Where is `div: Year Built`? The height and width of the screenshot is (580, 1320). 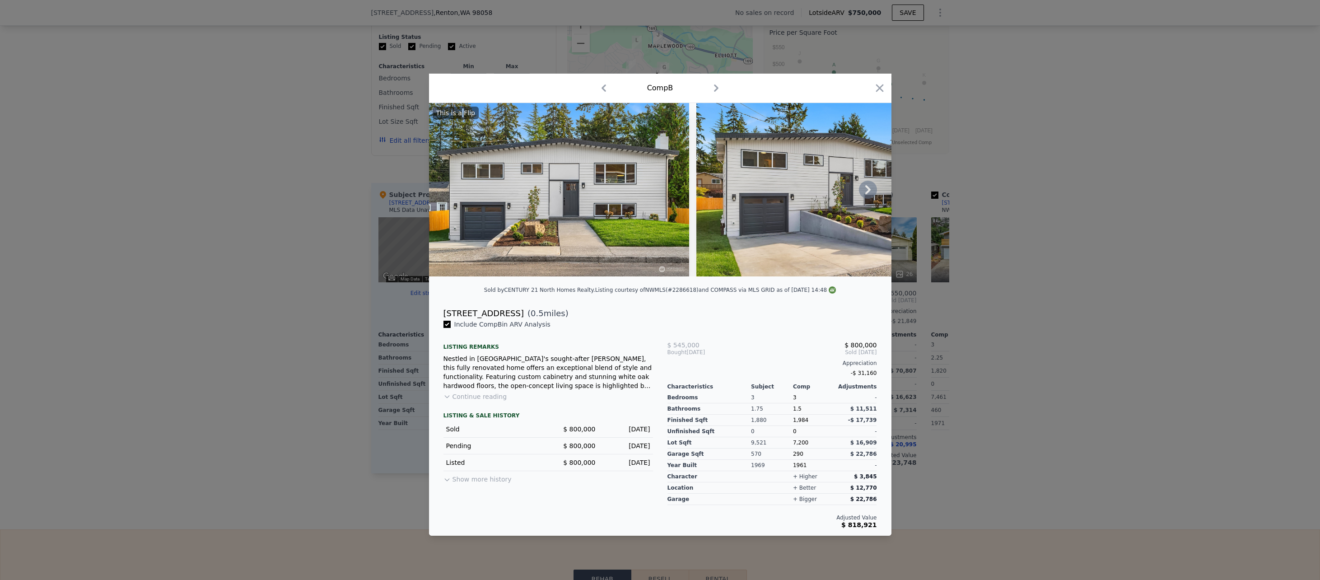
div: Year Built is located at coordinates (709, 465).